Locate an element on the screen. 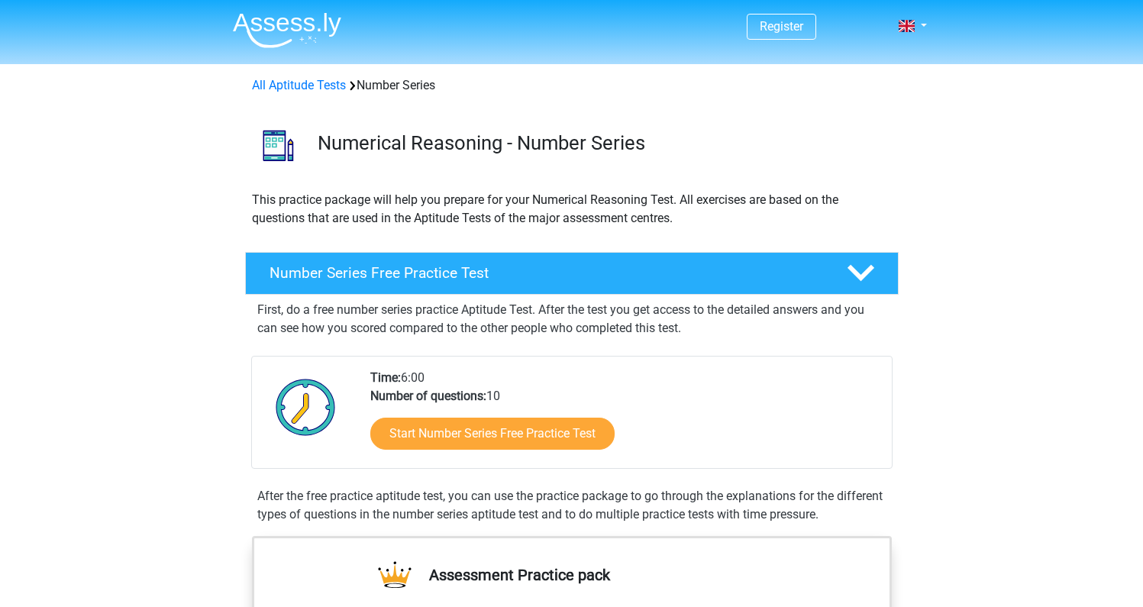 The height and width of the screenshot is (607, 1143). p: This practice package will help you prepare for your Numerical Reasoning Test. All exercises are ... is located at coordinates (572, 209).